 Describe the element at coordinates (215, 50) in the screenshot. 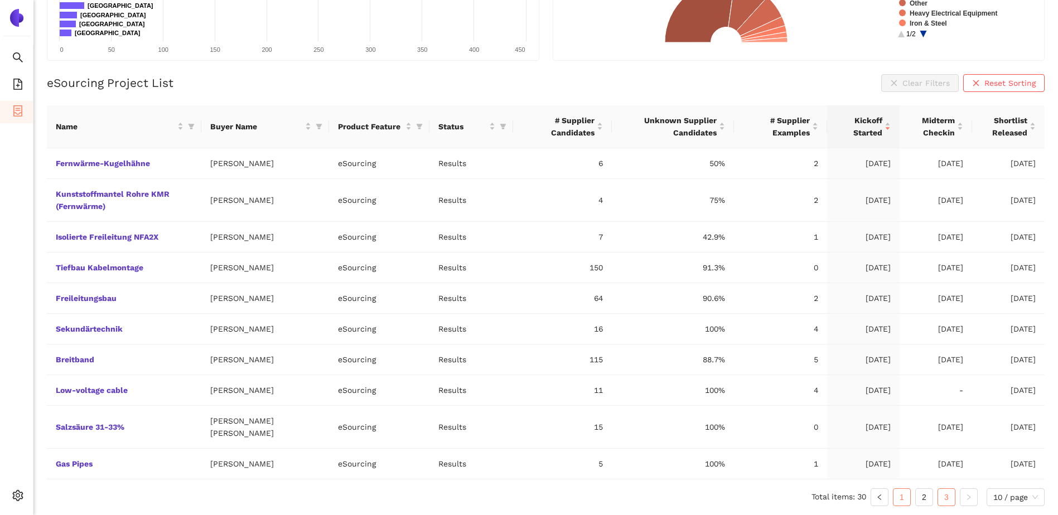

I see `text: 150` at that location.